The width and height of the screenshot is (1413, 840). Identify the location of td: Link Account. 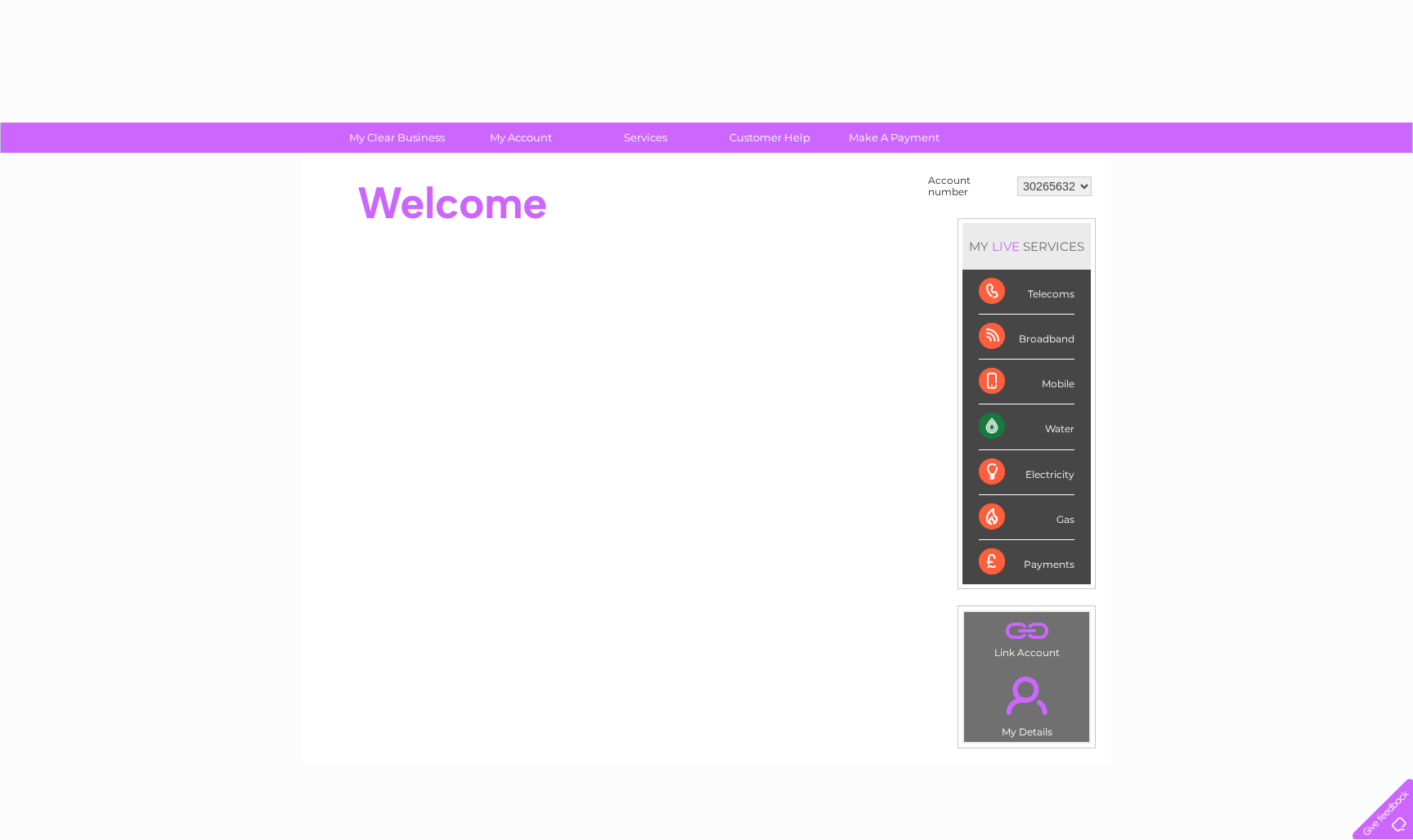
(1026, 637).